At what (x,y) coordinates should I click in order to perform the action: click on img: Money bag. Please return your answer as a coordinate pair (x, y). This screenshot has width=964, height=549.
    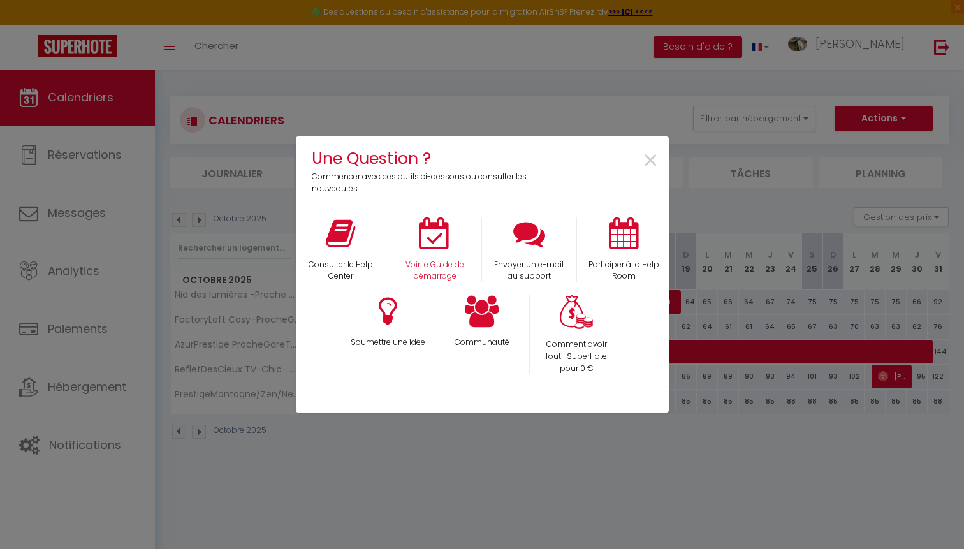
    Looking at the image, I should click on (576, 312).